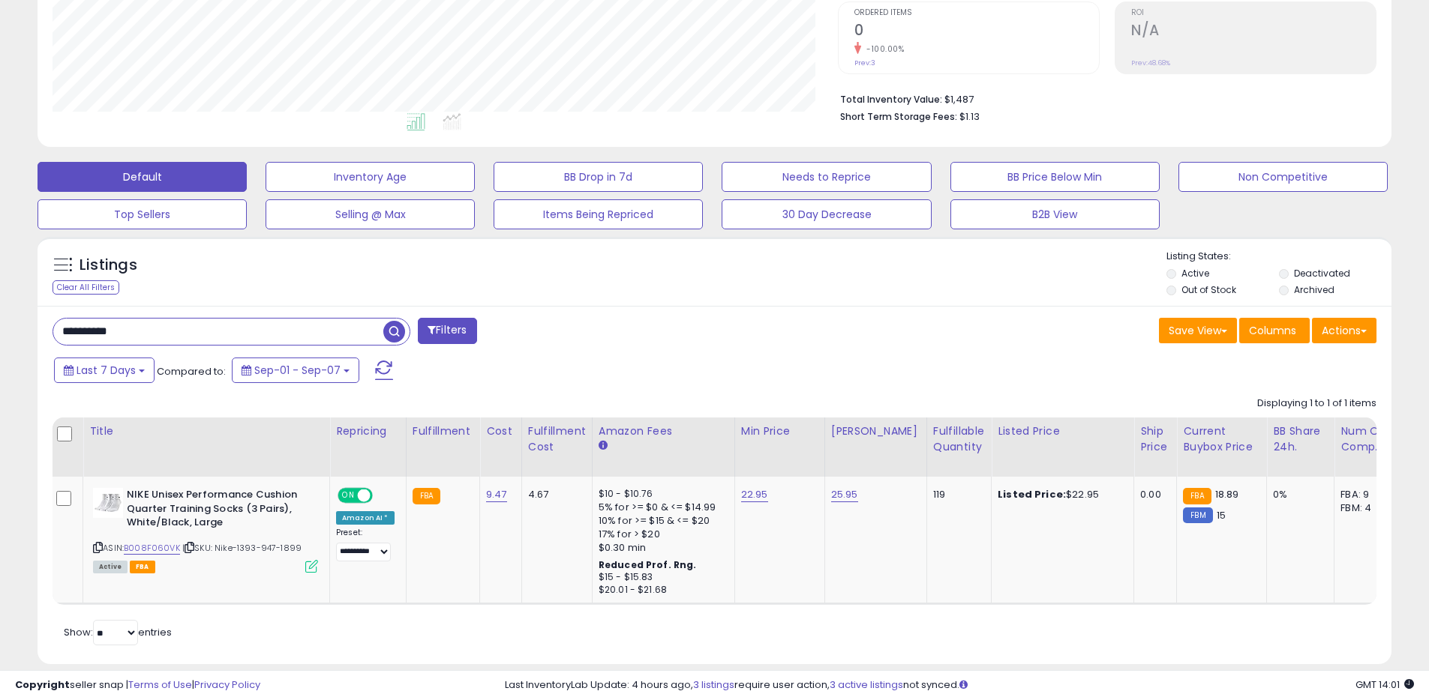 This screenshot has height=700, width=1429. Describe the element at coordinates (137, 685) in the screenshot. I see `div: seller snap | |` at that location.